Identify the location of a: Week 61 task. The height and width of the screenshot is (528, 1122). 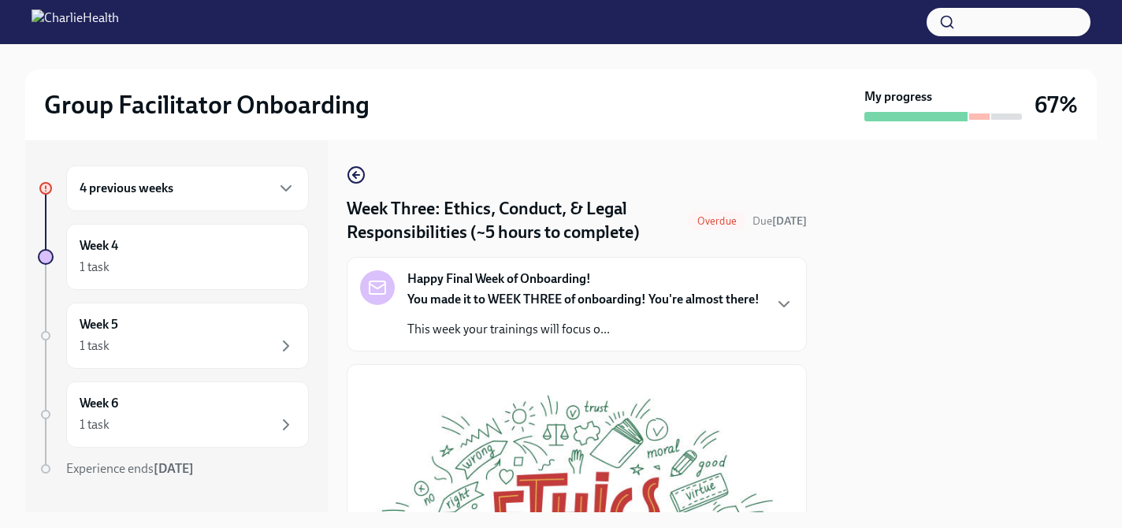
(173, 415).